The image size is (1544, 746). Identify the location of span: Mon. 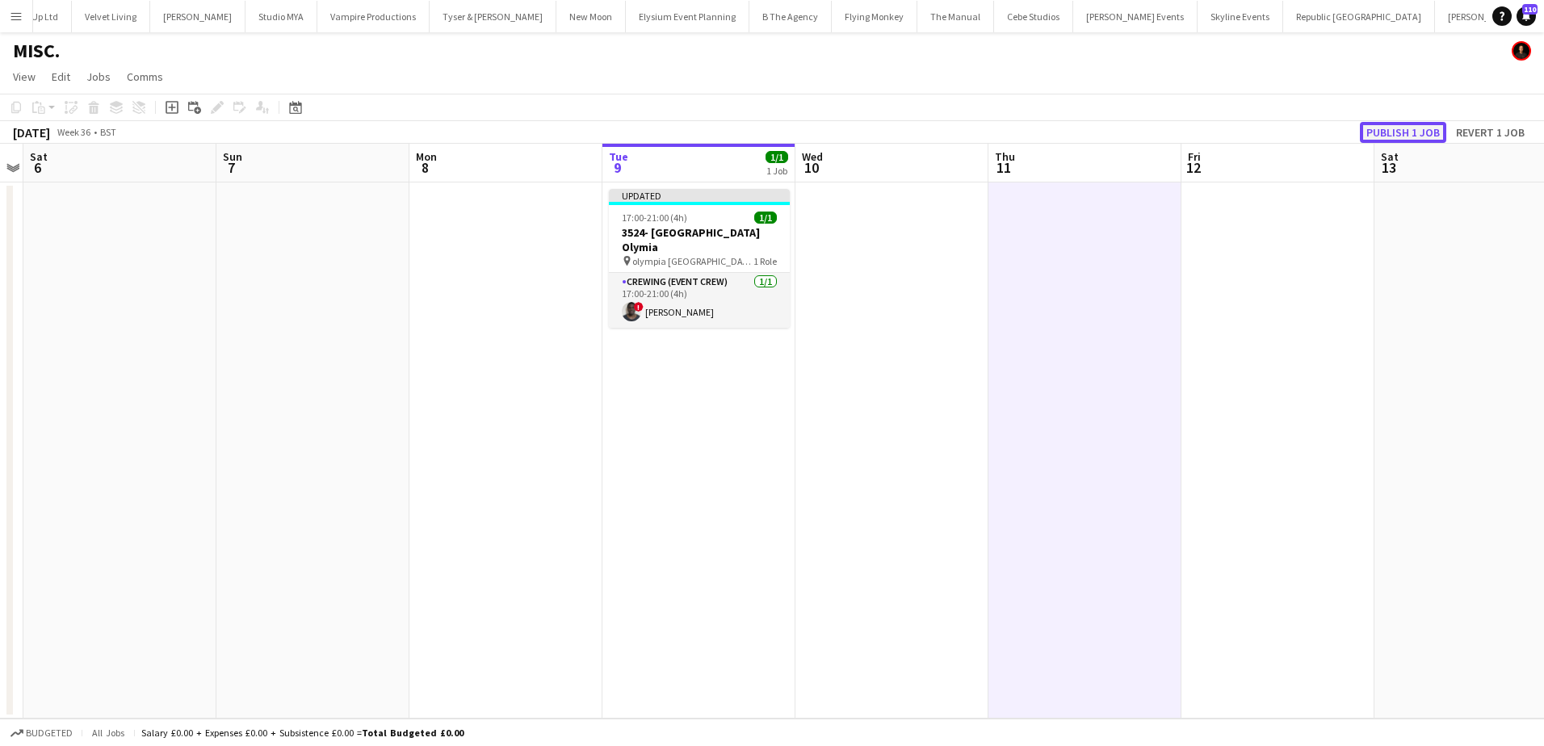
(426, 157).